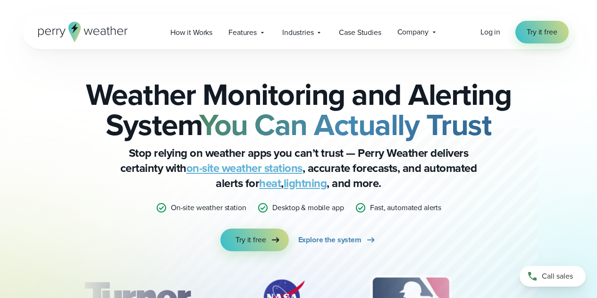 This screenshot has height=298, width=597. I want to click on a: heat, so click(270, 183).